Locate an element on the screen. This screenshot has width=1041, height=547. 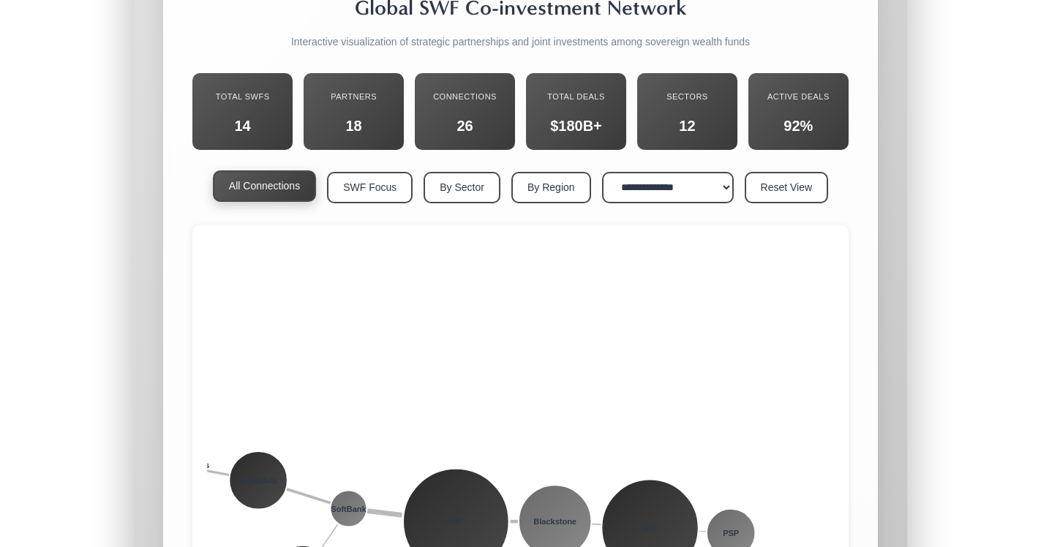
button: SWF Focus is located at coordinates (369, 187).